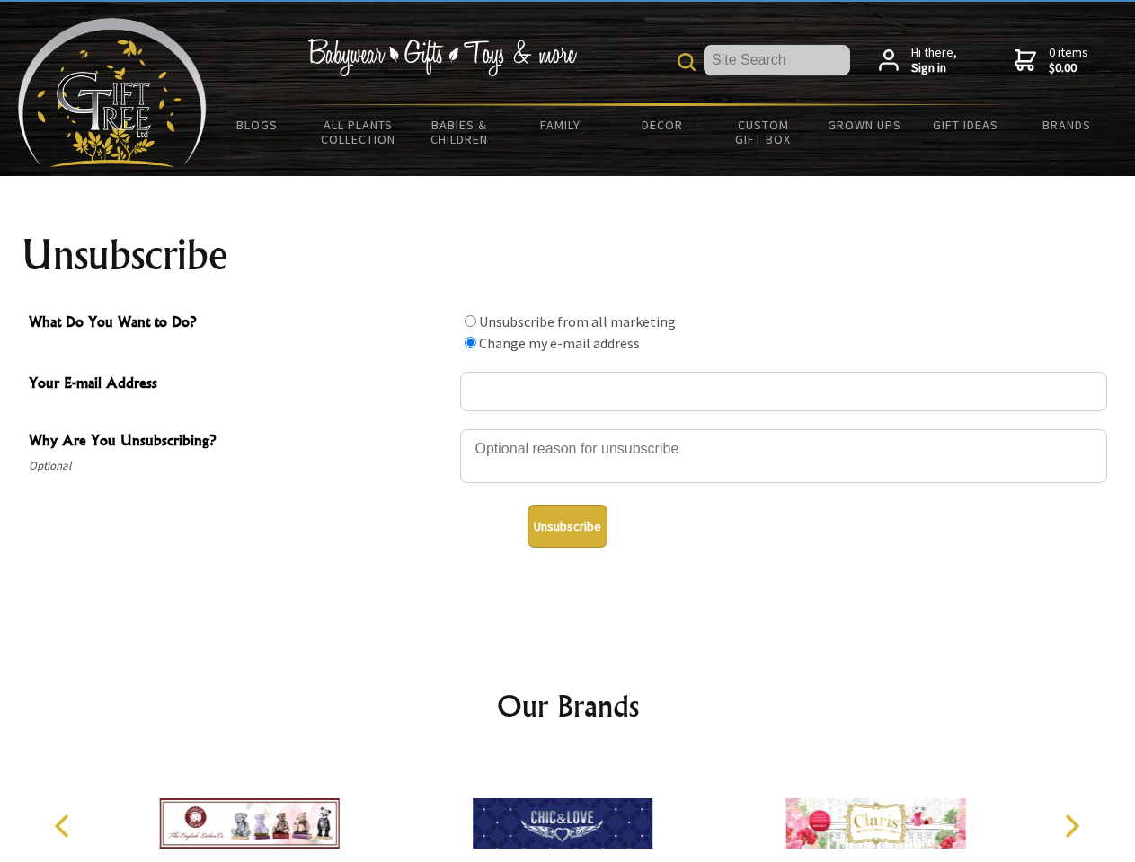  What do you see at coordinates (240, 466) in the screenshot?
I see `span: Optional` at bounding box center [240, 466].